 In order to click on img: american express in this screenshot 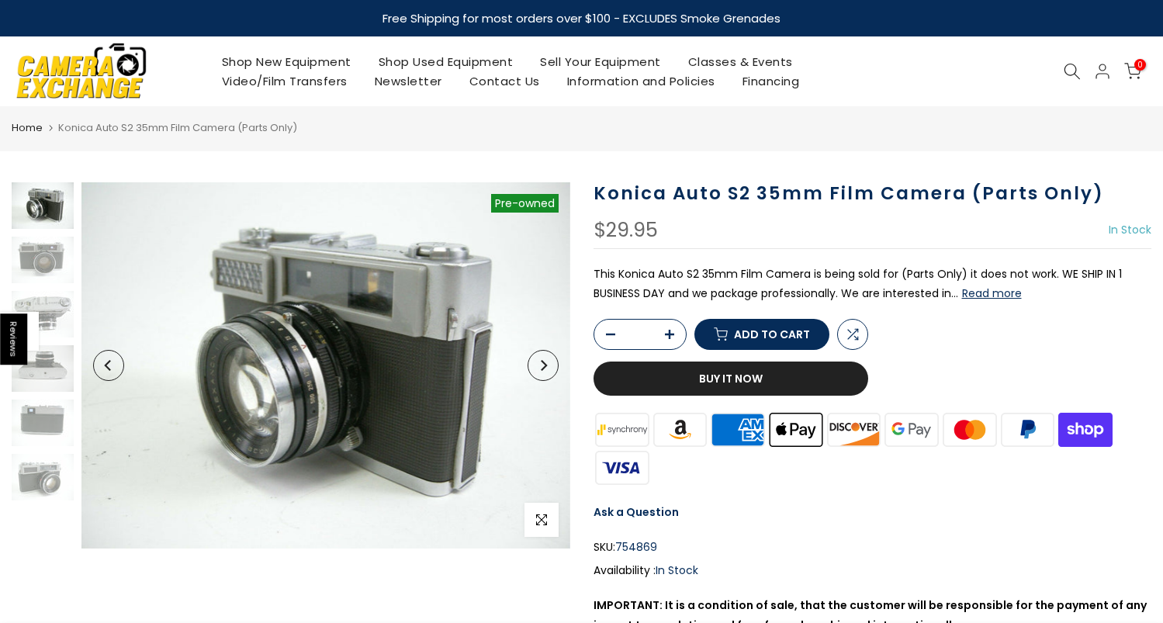, I will do `click(738, 430)`.